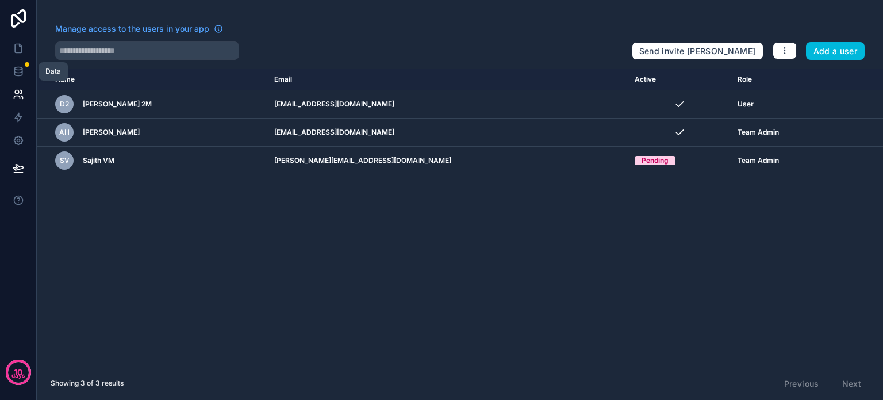 This screenshot has width=883, height=400. Describe the element at coordinates (746, 104) in the screenshot. I see `span: User` at that location.